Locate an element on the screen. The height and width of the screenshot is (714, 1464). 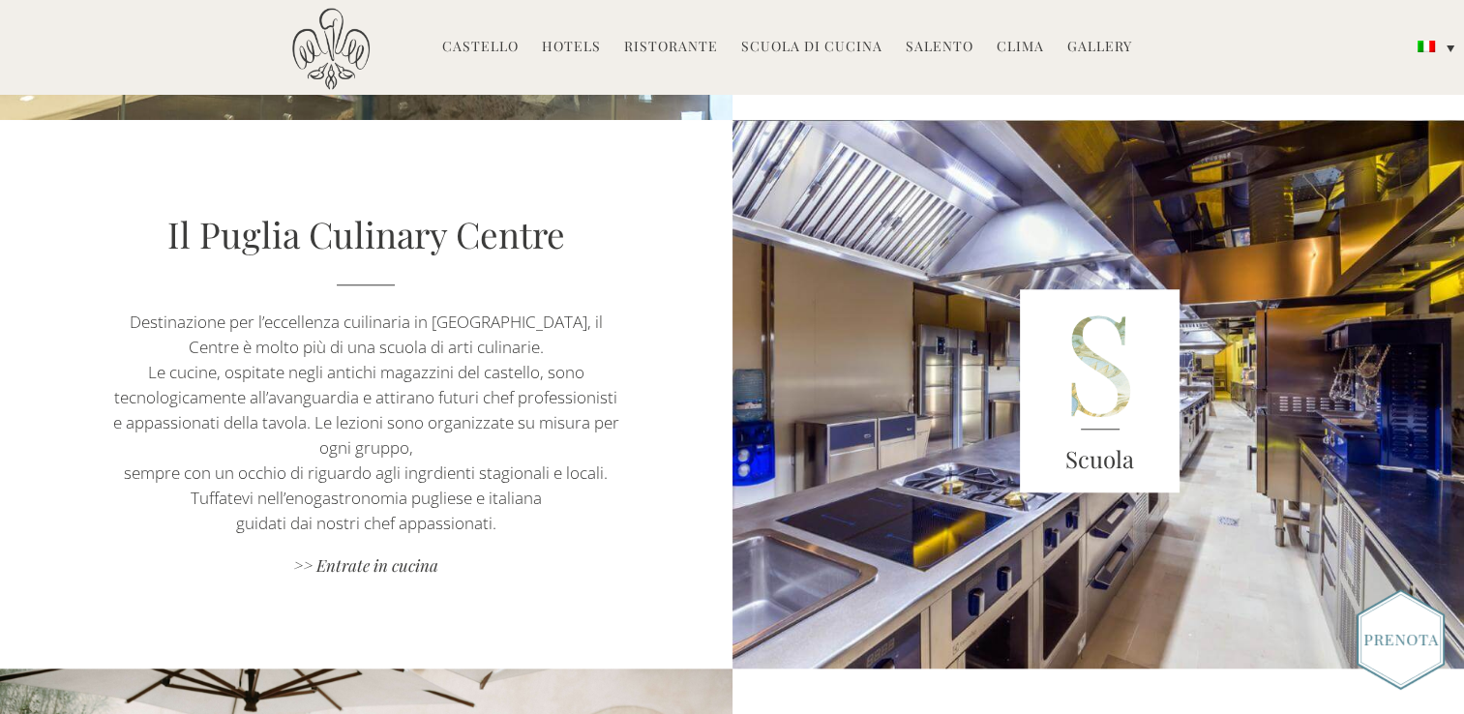
a: Gallery is located at coordinates (1100, 47).